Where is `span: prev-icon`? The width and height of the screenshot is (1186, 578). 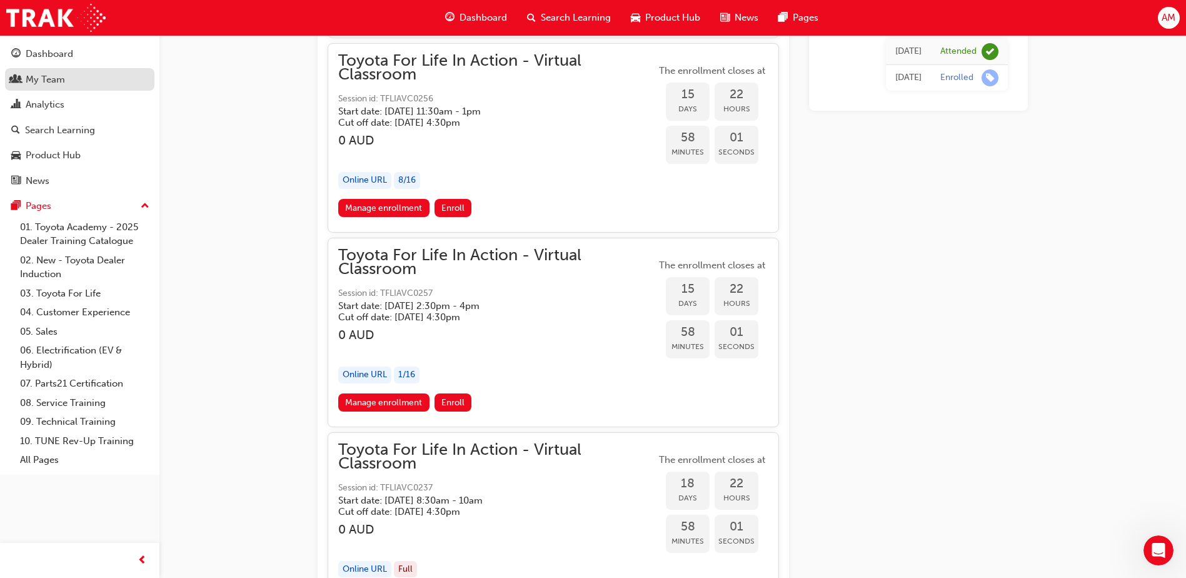 span: prev-icon is located at coordinates (142, 560).